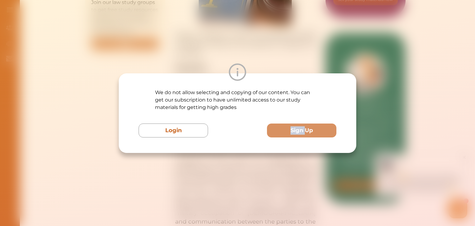 Image resolution: width=475 pixels, height=226 pixels. I want to click on button: Login, so click(173, 131).